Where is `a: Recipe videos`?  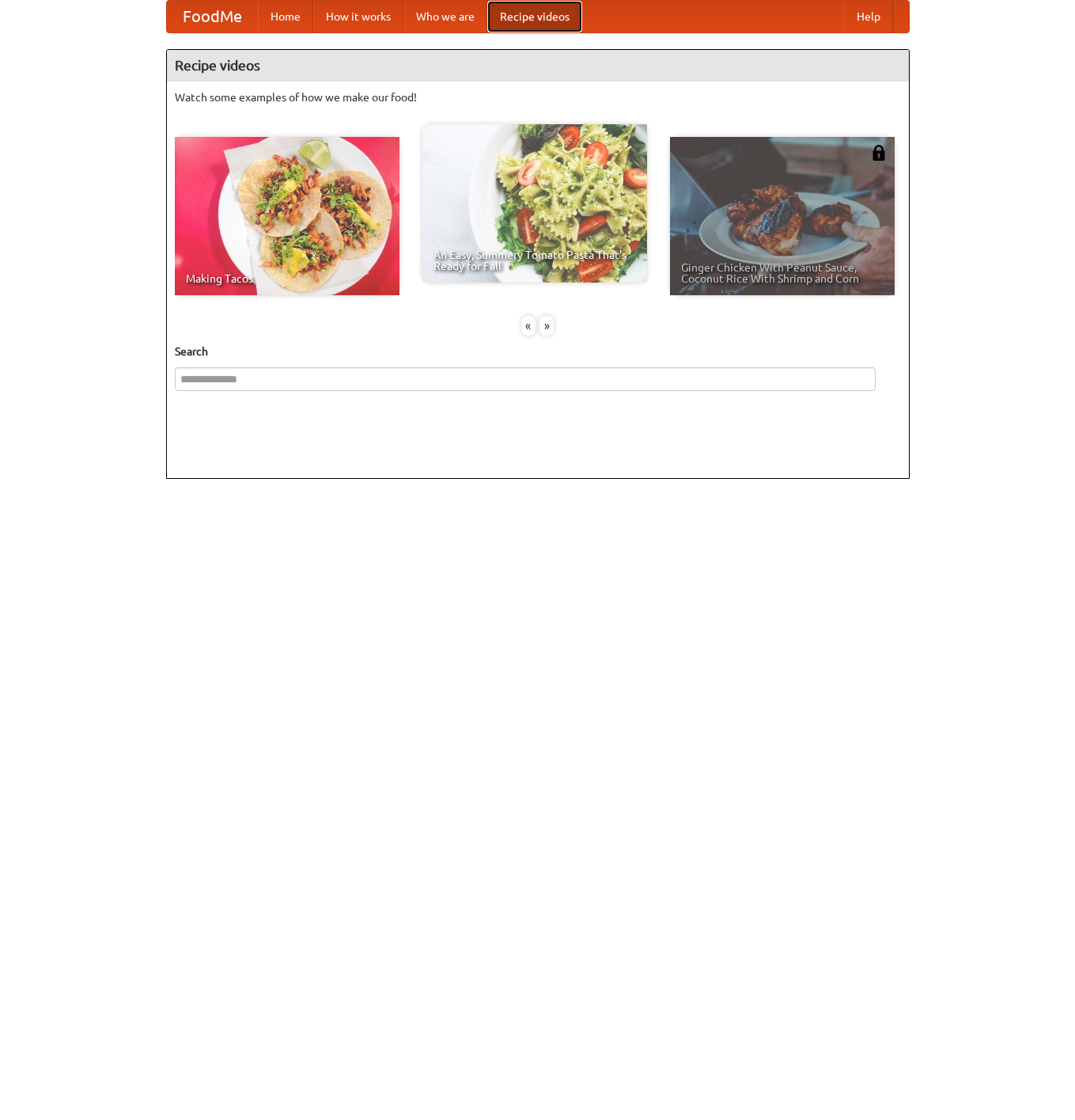 a: Recipe videos is located at coordinates (535, 16).